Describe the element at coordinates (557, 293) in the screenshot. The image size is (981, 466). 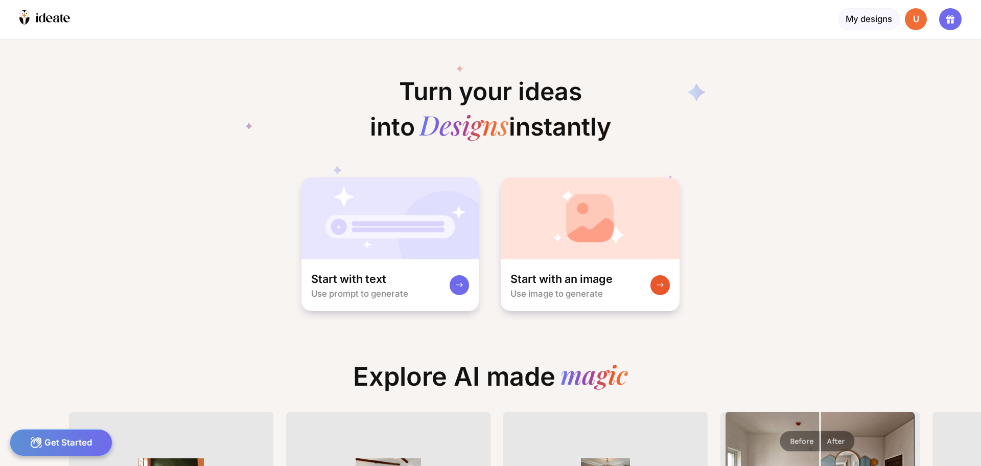
I see `div: Use image to generate` at that location.